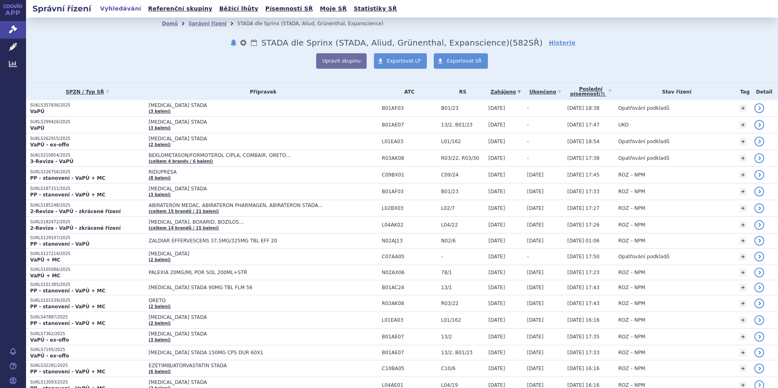 The width and height of the screenshot is (778, 388). I want to click on strong: PP - stanovení - VaPÚ + MC, so click(68, 372).